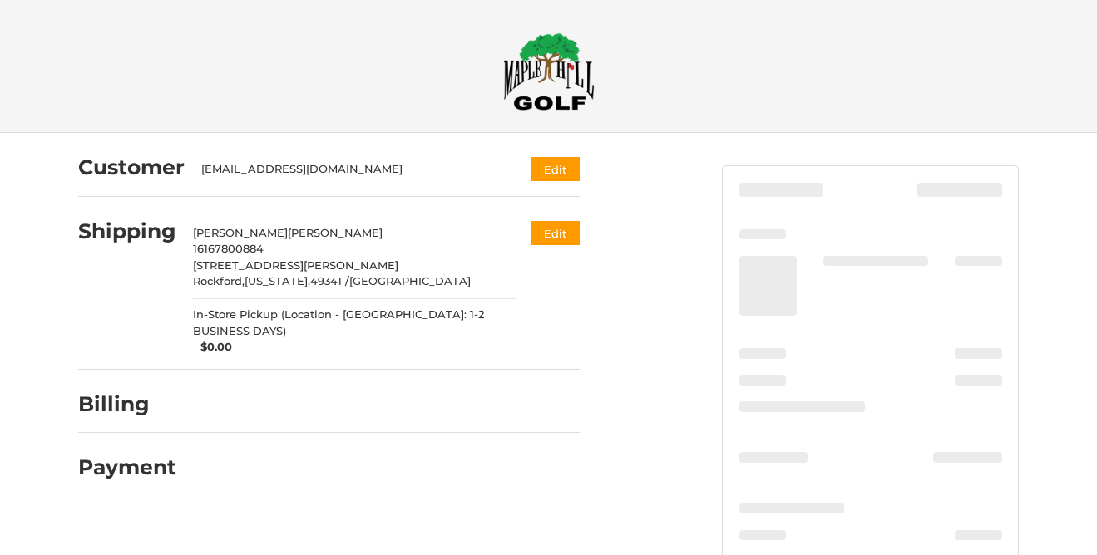 This screenshot has width=1097, height=555. What do you see at coordinates (127, 467) in the screenshot?
I see `h2: Payment` at bounding box center [127, 467].